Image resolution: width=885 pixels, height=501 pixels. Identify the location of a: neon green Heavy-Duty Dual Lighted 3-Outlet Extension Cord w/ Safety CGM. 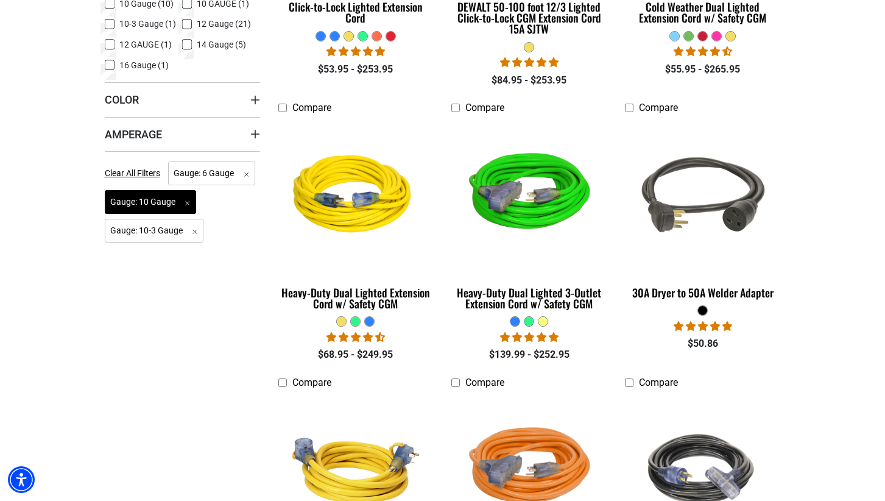
(529, 218).